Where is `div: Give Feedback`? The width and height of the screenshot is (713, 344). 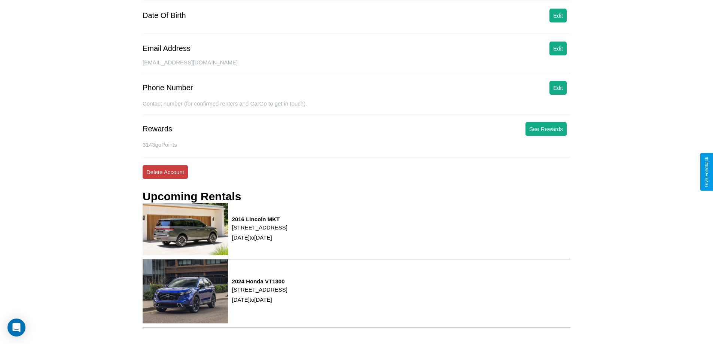
div: Give Feedback is located at coordinates (707, 172).